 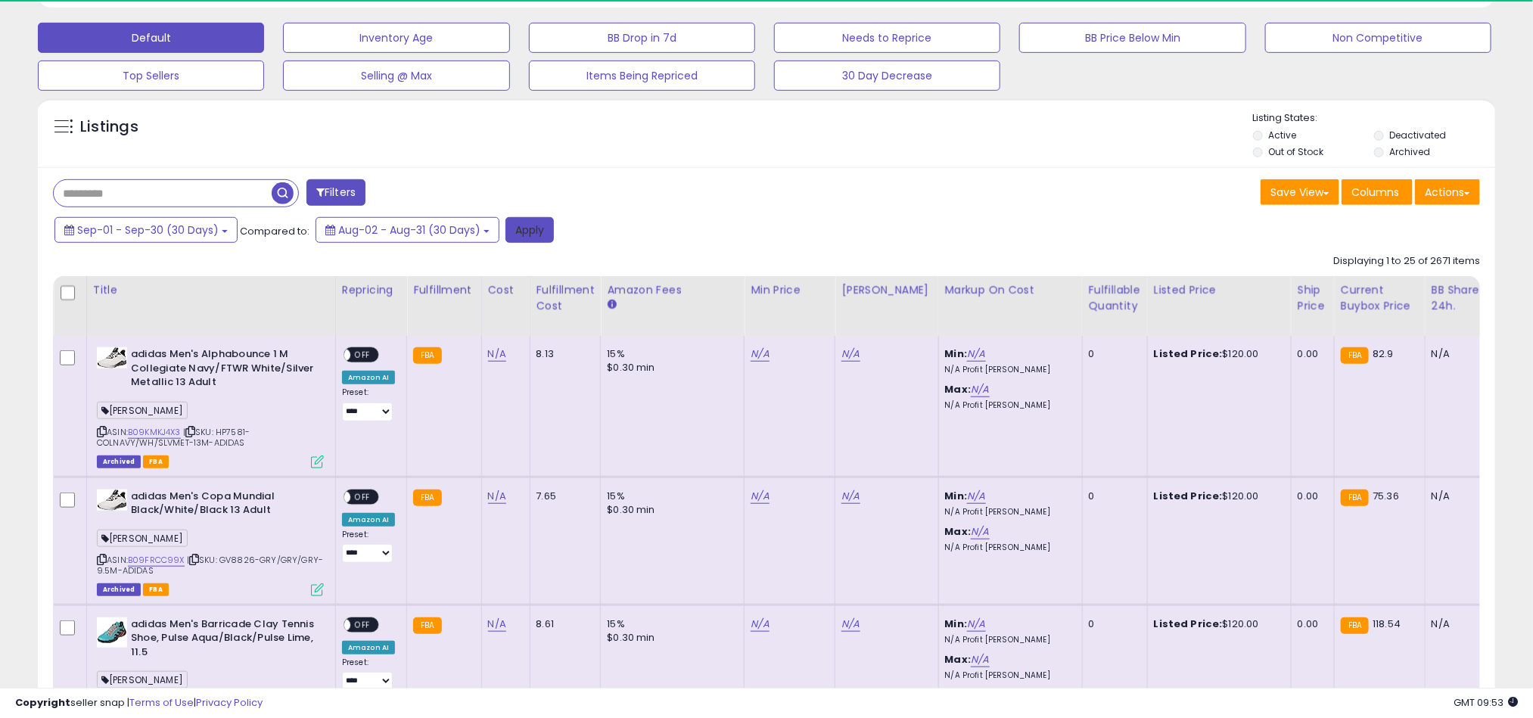 What do you see at coordinates (1375, 192) in the screenshot?
I see `span: Columns` at bounding box center [1375, 192].